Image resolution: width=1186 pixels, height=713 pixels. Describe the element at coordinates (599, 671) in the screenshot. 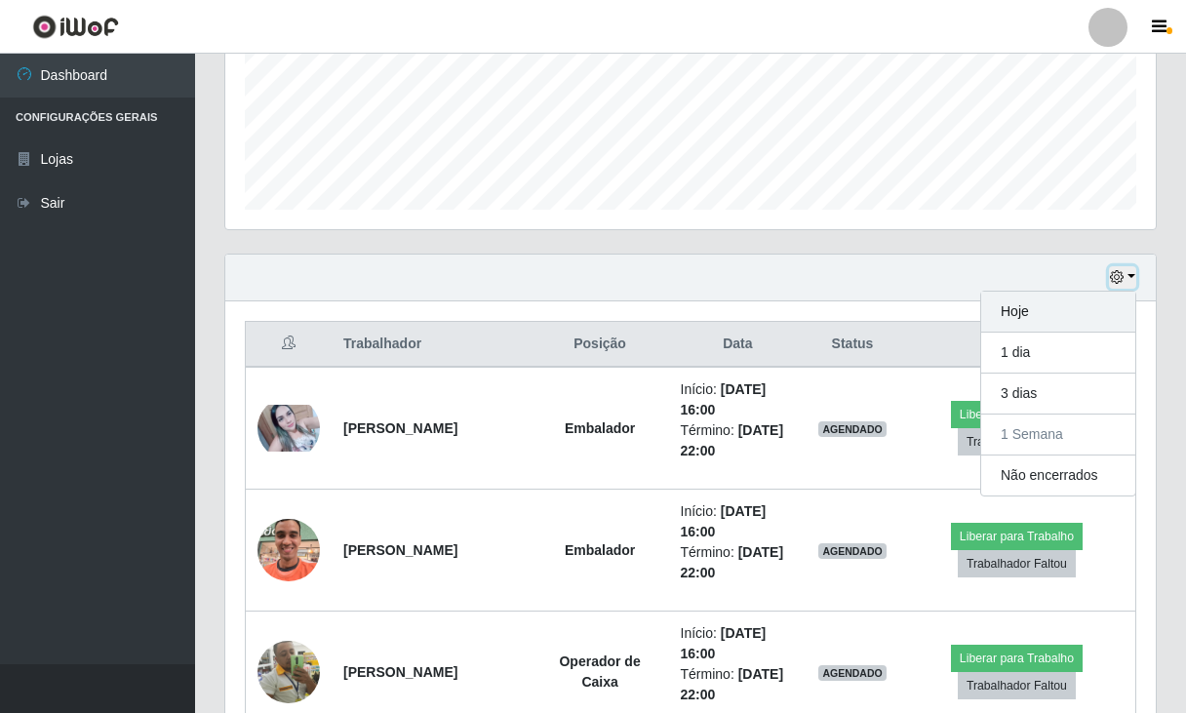

I see `strong: Operador de Caixa` at that location.